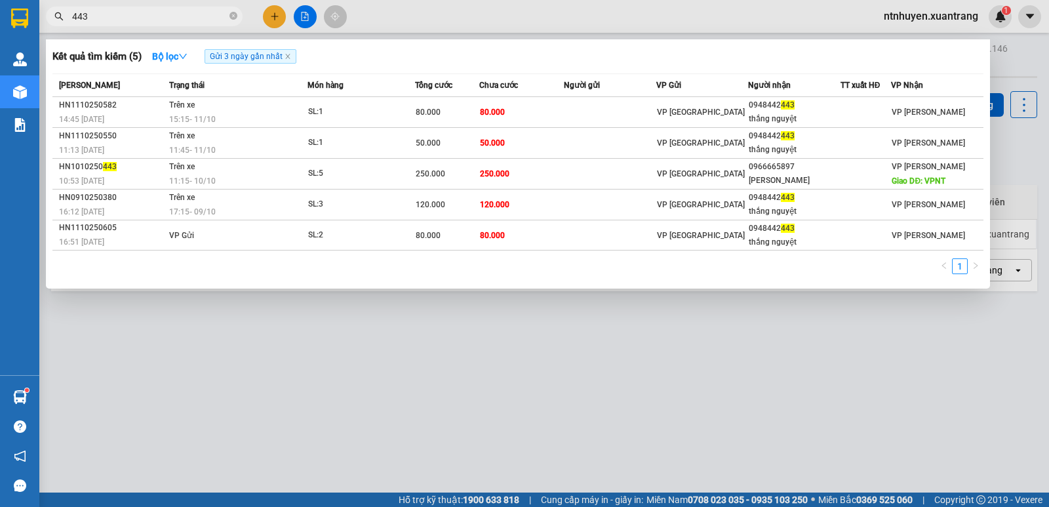 This screenshot has width=1049, height=507. I want to click on h3: Kết quả tìm kiếm ( 5 ), so click(97, 56).